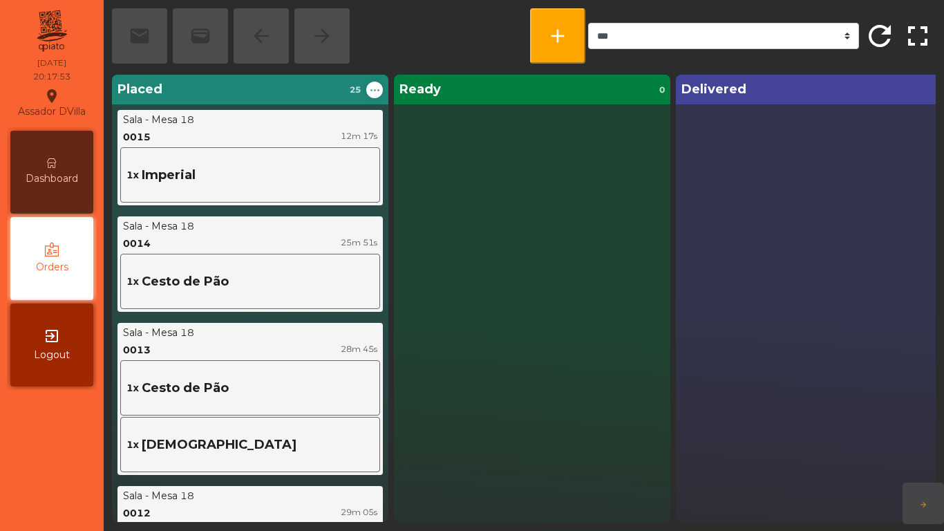 The width and height of the screenshot is (944, 531). What do you see at coordinates (137, 243) in the screenshot?
I see `div: 0014` at bounding box center [137, 243].